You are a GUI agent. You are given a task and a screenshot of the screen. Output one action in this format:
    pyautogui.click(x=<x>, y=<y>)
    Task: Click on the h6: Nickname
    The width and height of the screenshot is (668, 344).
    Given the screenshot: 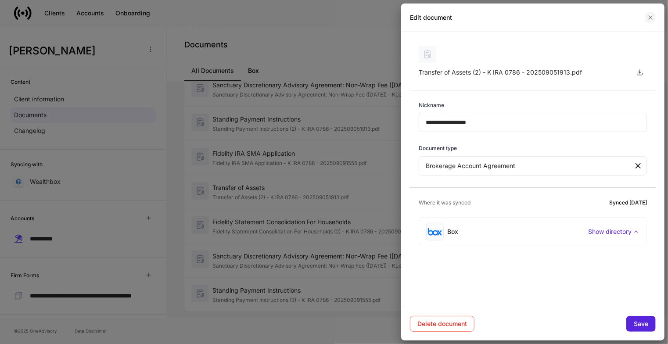 What is the action you would take?
    pyautogui.click(x=432, y=105)
    